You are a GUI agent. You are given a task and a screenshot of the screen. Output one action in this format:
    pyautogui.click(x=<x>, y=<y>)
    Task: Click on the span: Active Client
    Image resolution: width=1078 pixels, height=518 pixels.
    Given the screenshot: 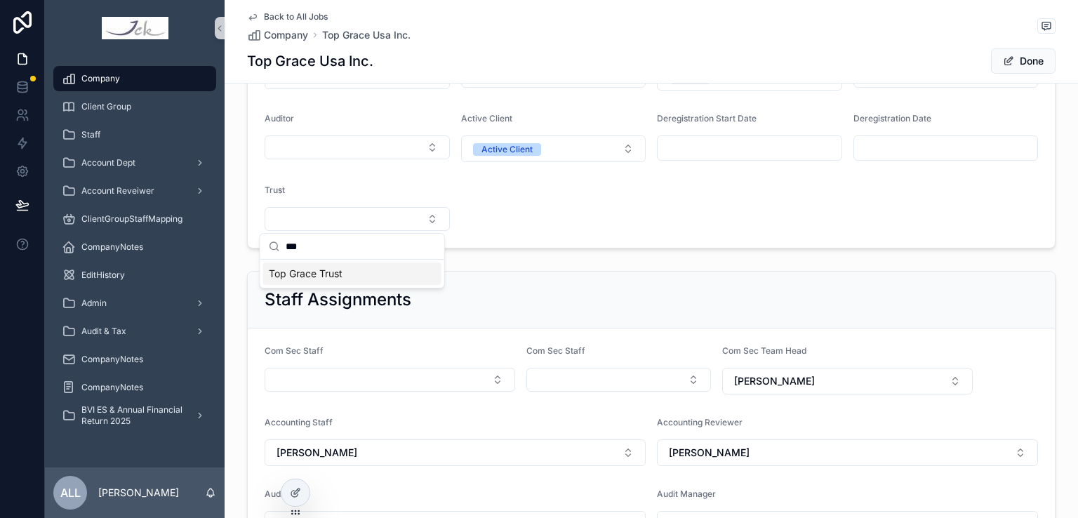 What is the action you would take?
    pyautogui.click(x=486, y=118)
    